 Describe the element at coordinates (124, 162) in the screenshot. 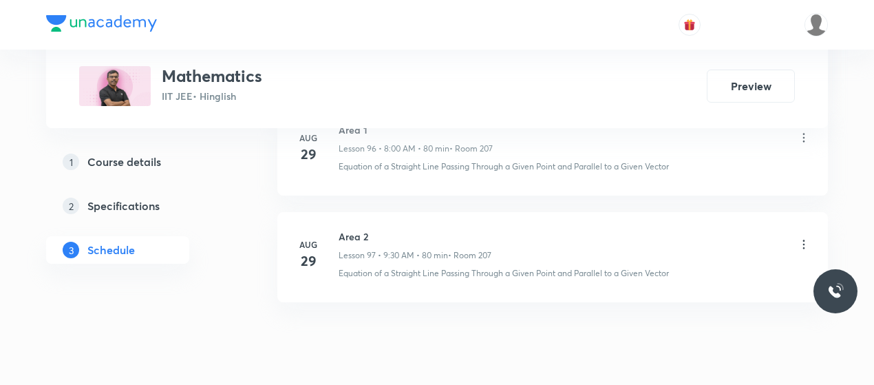

I see `h5: Course details` at that location.